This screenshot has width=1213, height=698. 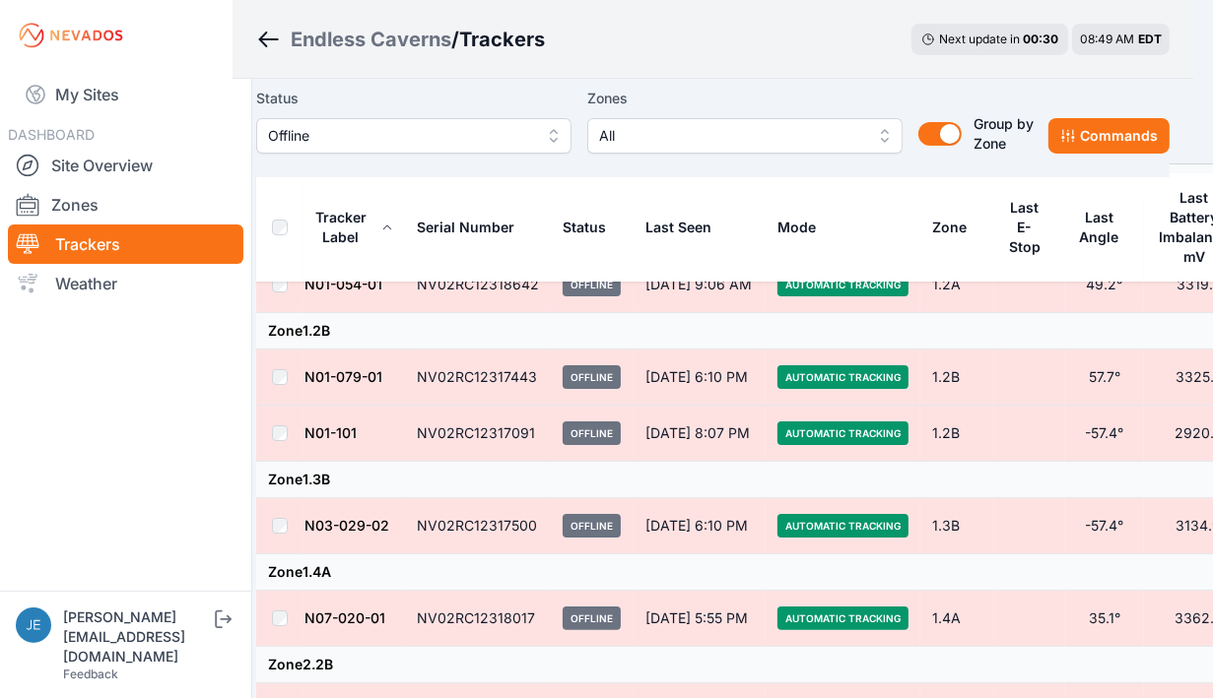 I want to click on nav: Breadcrumb, so click(x=400, y=39).